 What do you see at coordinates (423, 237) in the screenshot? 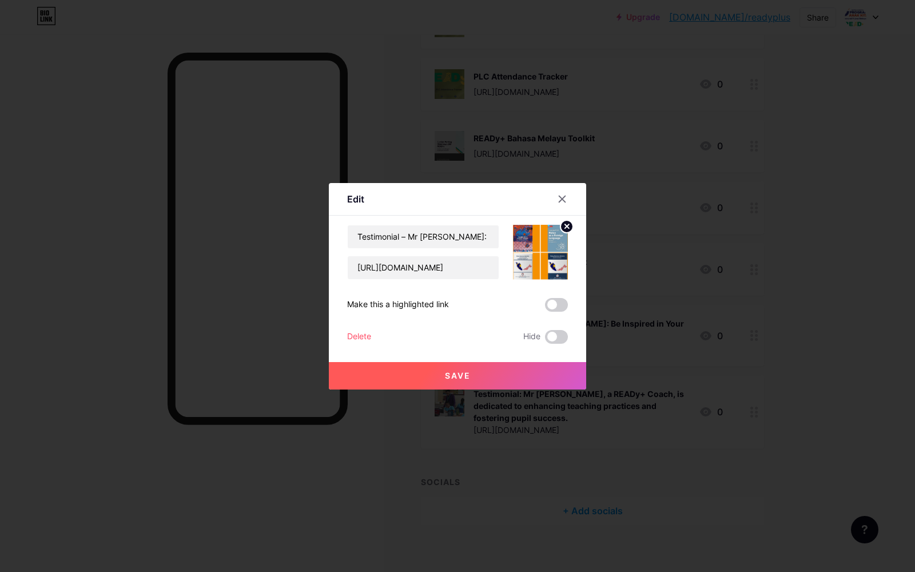
I see `input: Title` at bounding box center [423, 237].